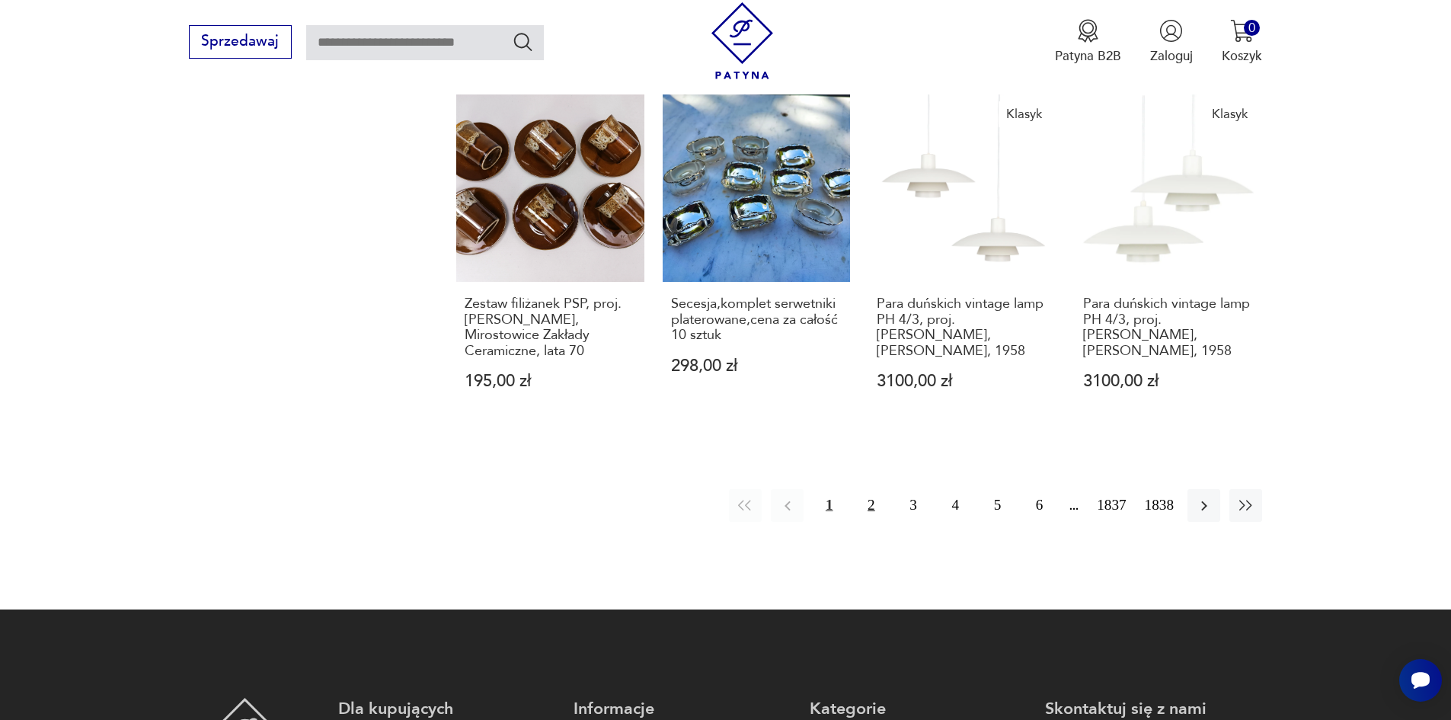 The height and width of the screenshot is (720, 1451). What do you see at coordinates (1039, 505) in the screenshot?
I see `button: 6` at bounding box center [1039, 505].